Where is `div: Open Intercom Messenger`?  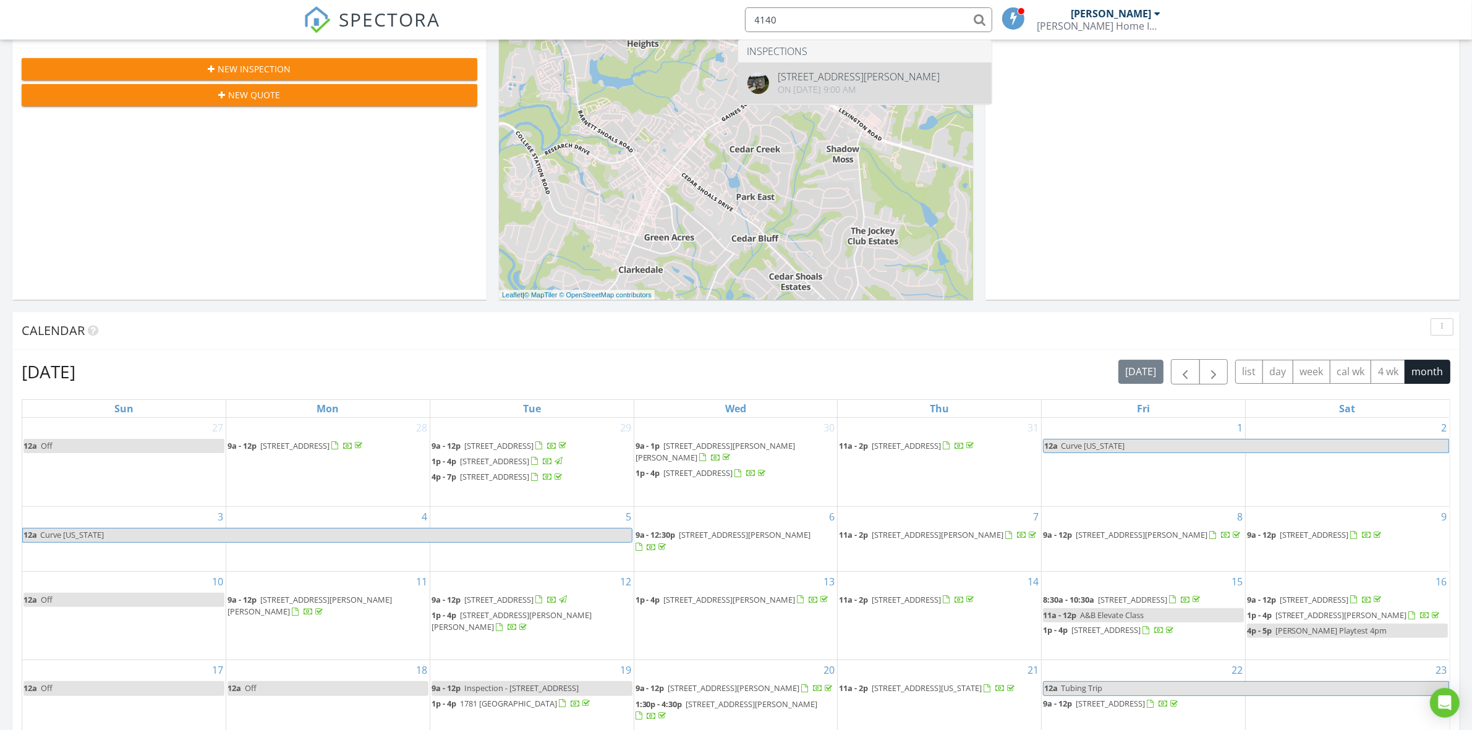 div: Open Intercom Messenger is located at coordinates (1445, 703).